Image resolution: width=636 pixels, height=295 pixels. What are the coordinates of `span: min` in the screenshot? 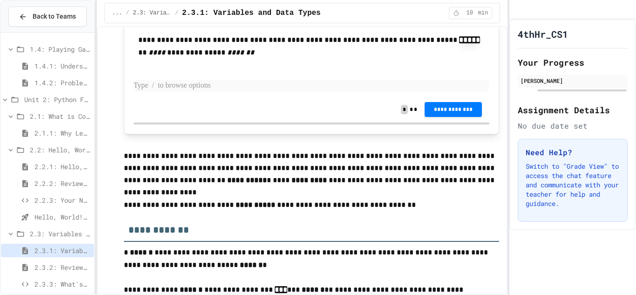 It's located at (483, 13).